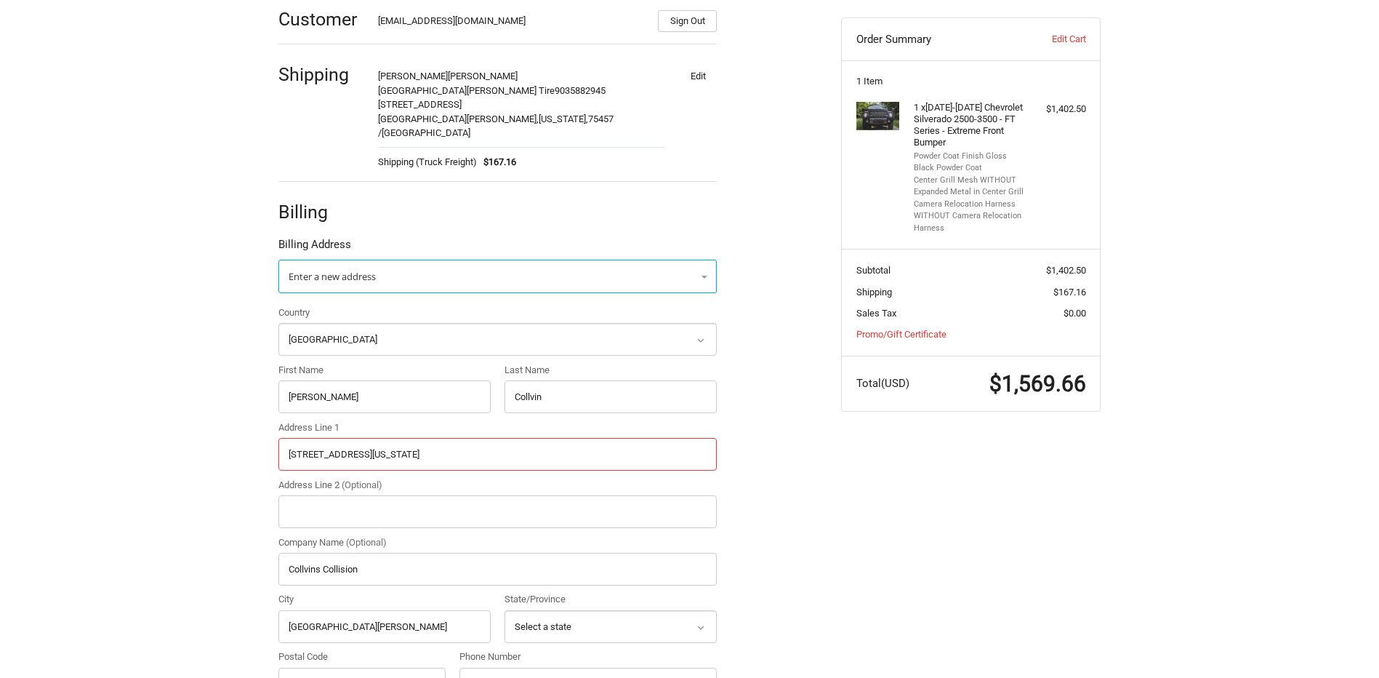  What do you see at coordinates (427, 162) in the screenshot?
I see `span: Shipping (Truck Freight)` at bounding box center [427, 162].